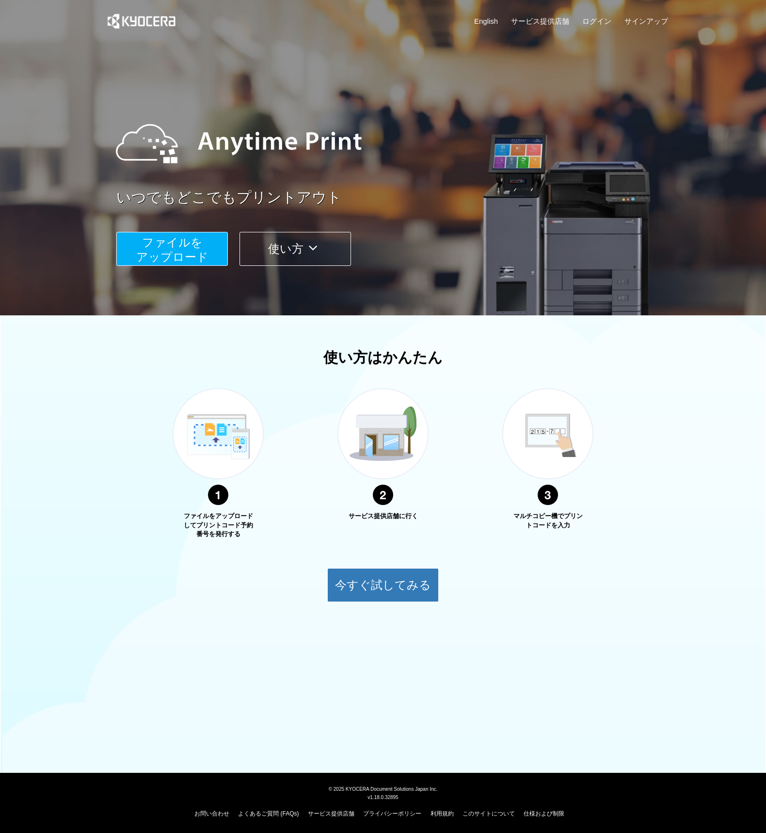 This screenshot has width=766, height=833. I want to click on button: 使い方, so click(295, 249).